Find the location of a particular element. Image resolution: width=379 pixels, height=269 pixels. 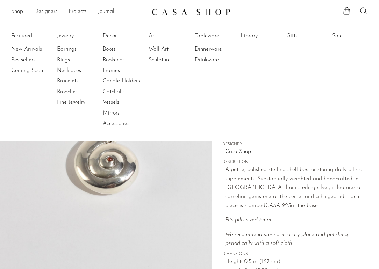

em: Fits pills sized 8mm. is located at coordinates (249, 220).